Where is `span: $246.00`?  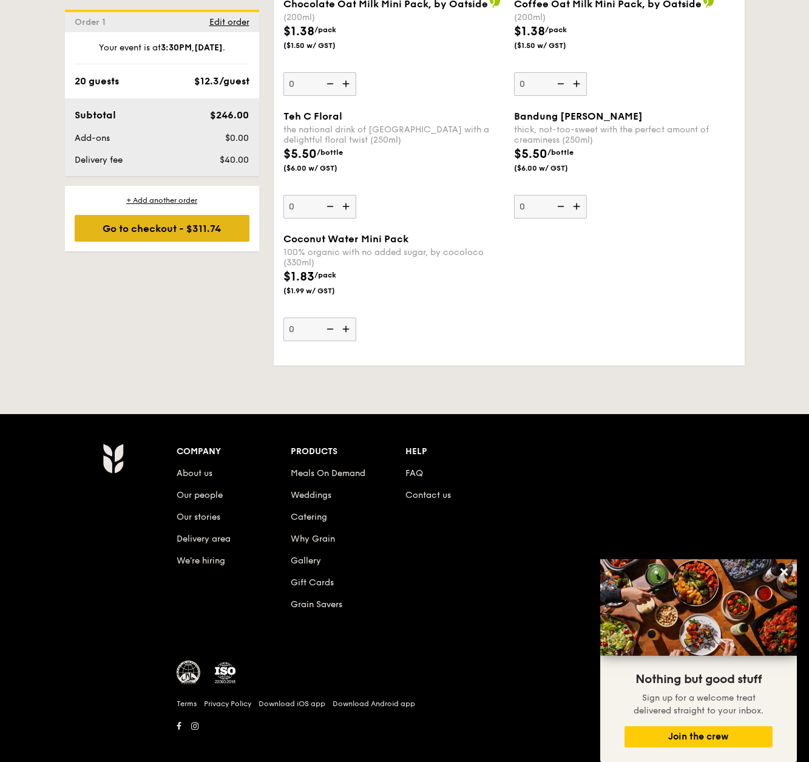
span: $246.00 is located at coordinates (229, 115).